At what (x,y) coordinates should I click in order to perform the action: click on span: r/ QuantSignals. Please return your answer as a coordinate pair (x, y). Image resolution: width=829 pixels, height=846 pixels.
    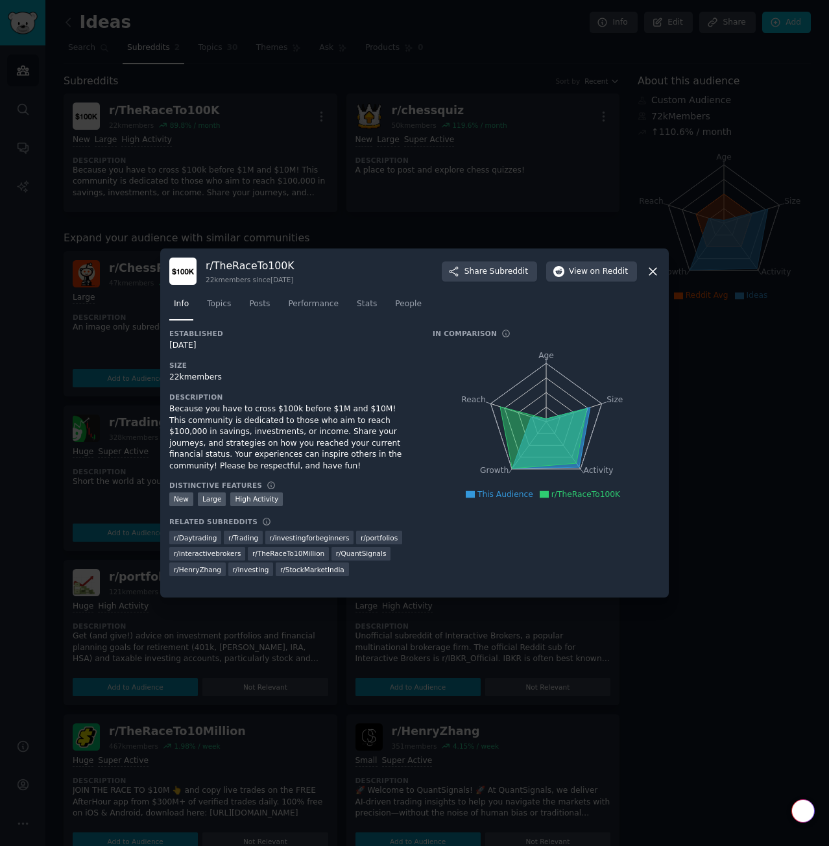
    Looking at the image, I should click on (362, 554).